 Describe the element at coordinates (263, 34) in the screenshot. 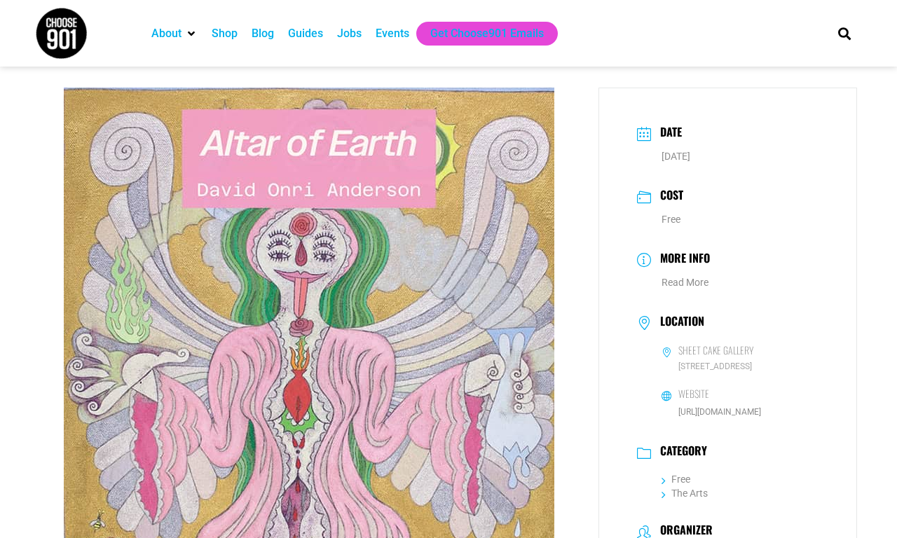

I see `div: Blog` at that location.